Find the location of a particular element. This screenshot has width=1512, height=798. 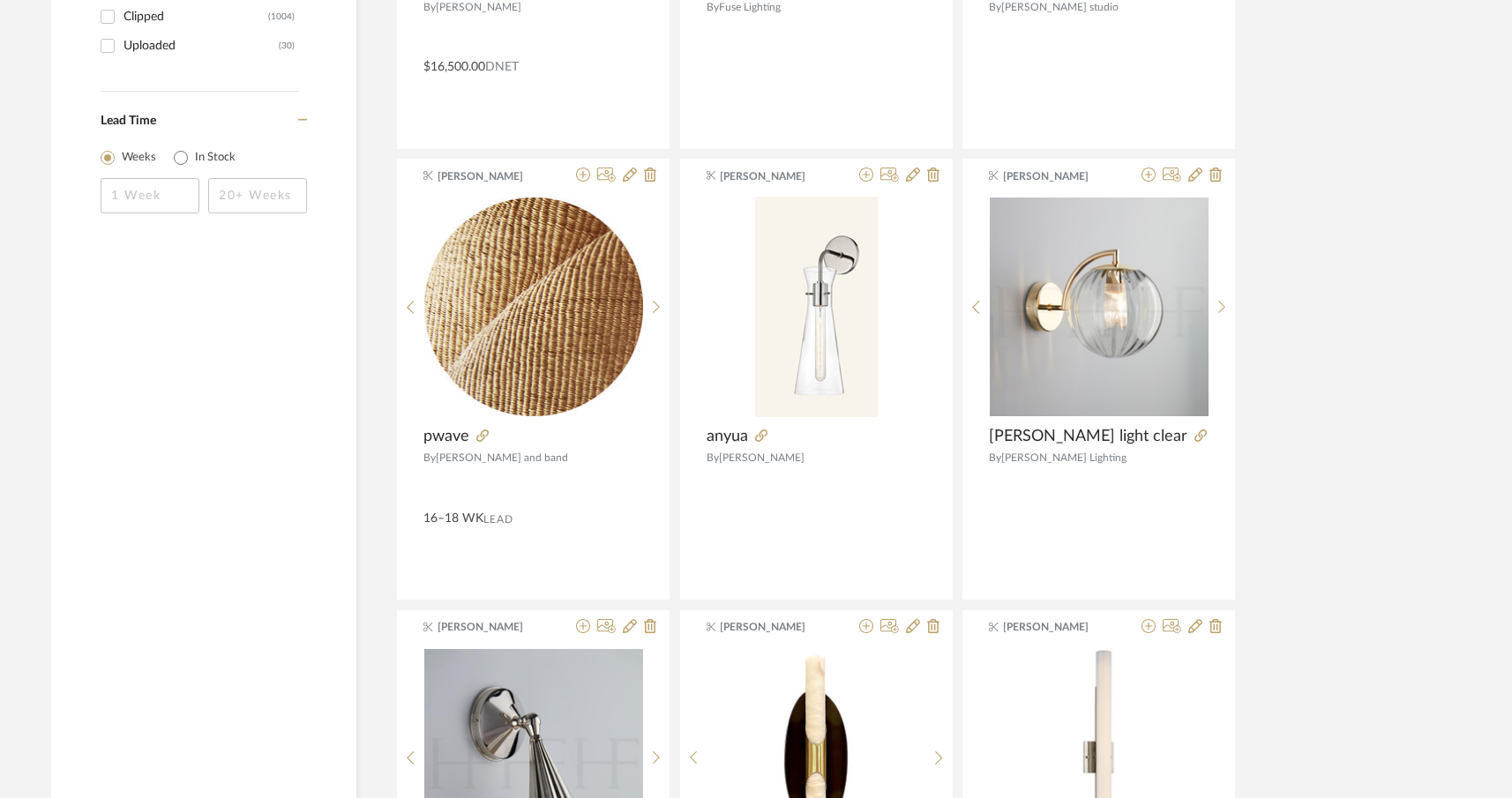

div: Uploaded is located at coordinates (201, 45).